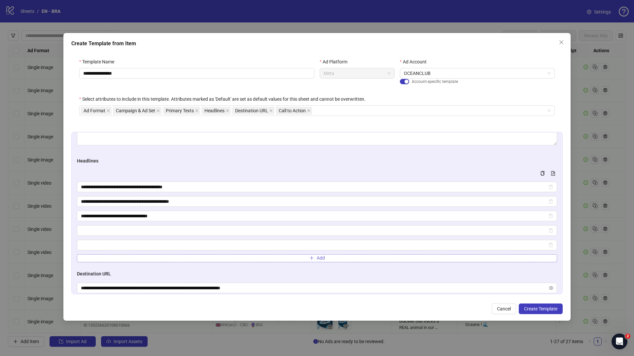  What do you see at coordinates (317, 216) in the screenshot?
I see `div: Multi-input container - paste or copy values` at bounding box center [317, 216].